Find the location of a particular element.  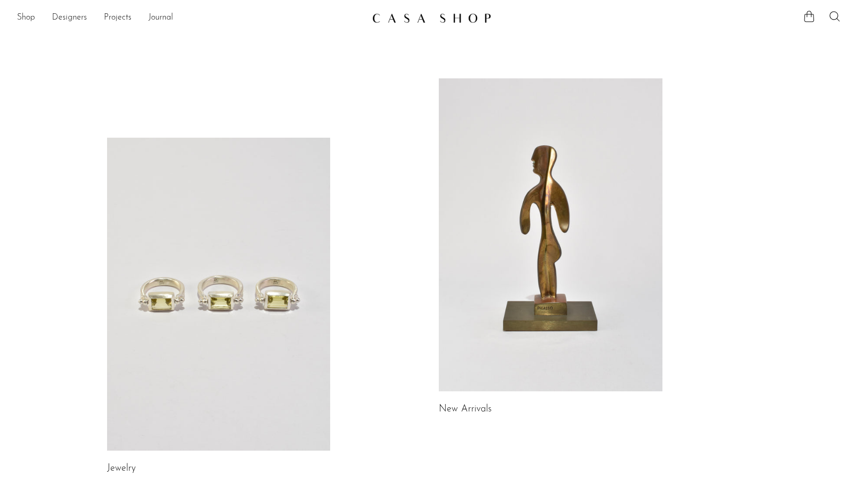

ul: NEW HEADER MENU is located at coordinates (190, 18).